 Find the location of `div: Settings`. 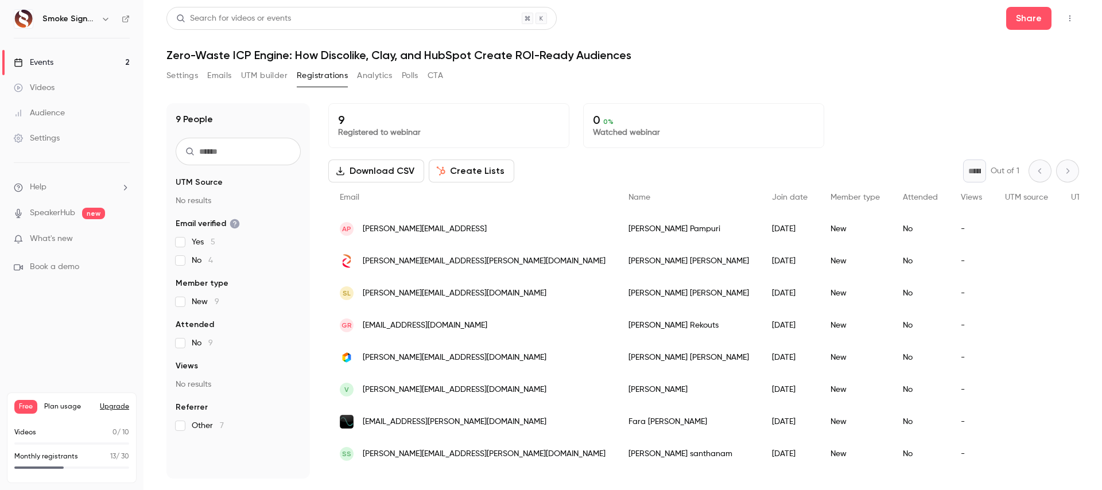

div: Settings is located at coordinates (37, 138).